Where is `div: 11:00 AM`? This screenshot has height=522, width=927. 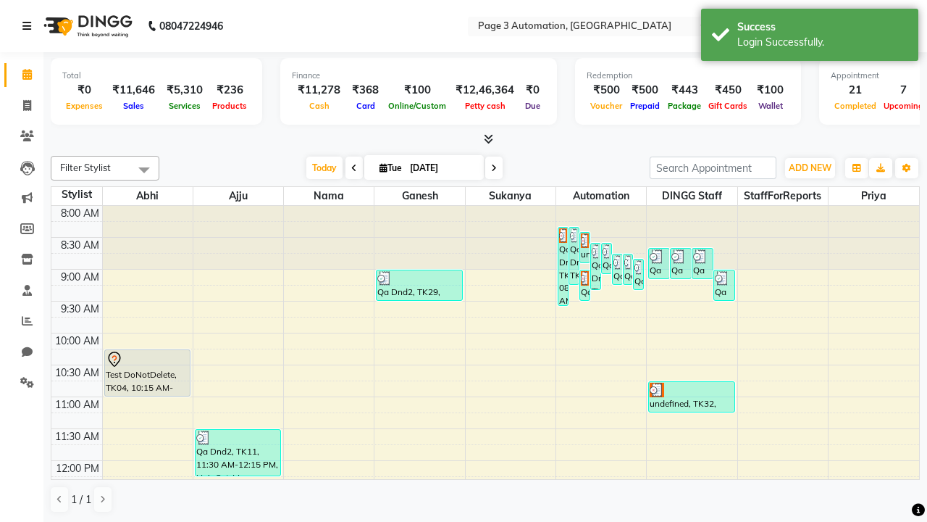 div: 11:00 AM is located at coordinates (77, 404).